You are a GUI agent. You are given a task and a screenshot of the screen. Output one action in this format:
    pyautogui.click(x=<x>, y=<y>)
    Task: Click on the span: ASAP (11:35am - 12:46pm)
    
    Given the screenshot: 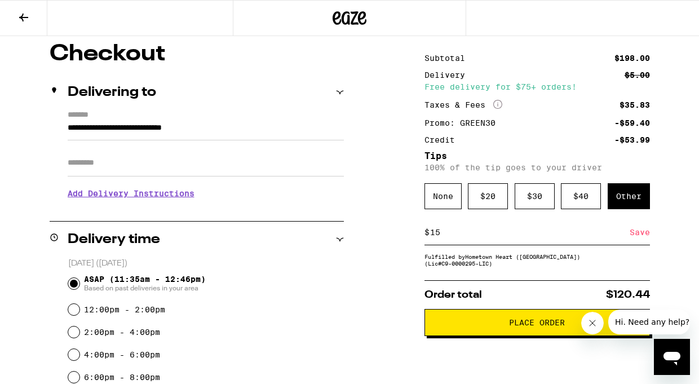 What is the action you would take?
    pyautogui.click(x=145, y=283)
    